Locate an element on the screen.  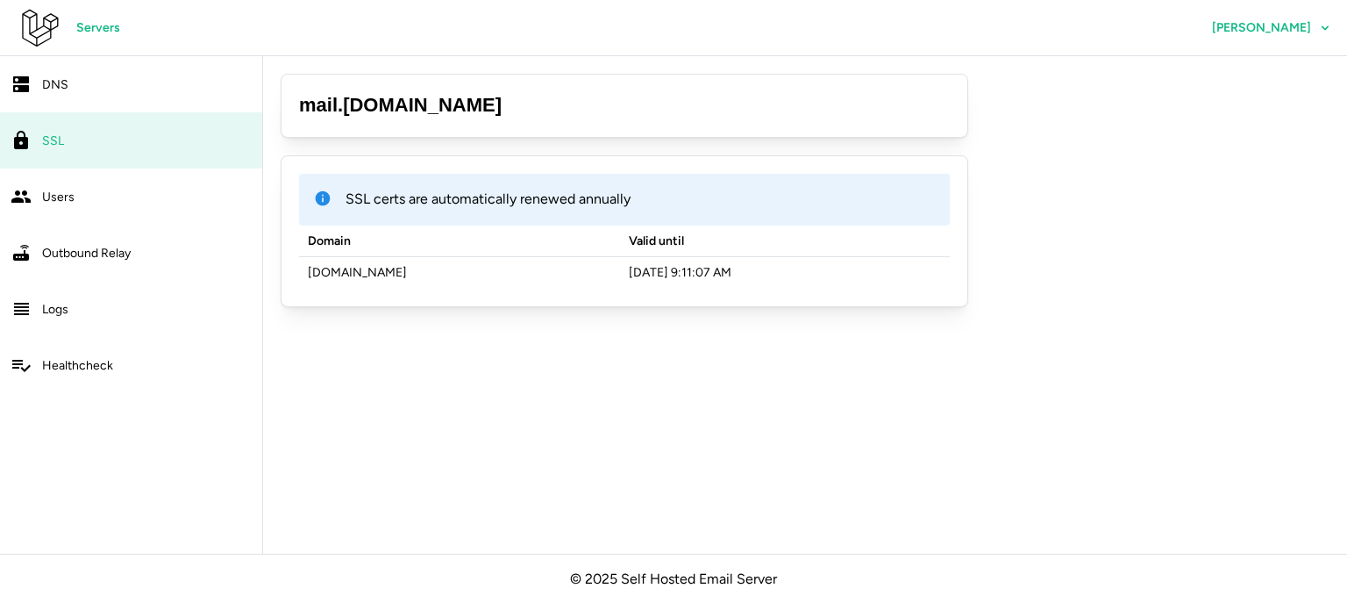
p: SSL certs are automatically renewed annually is located at coordinates (640, 199).